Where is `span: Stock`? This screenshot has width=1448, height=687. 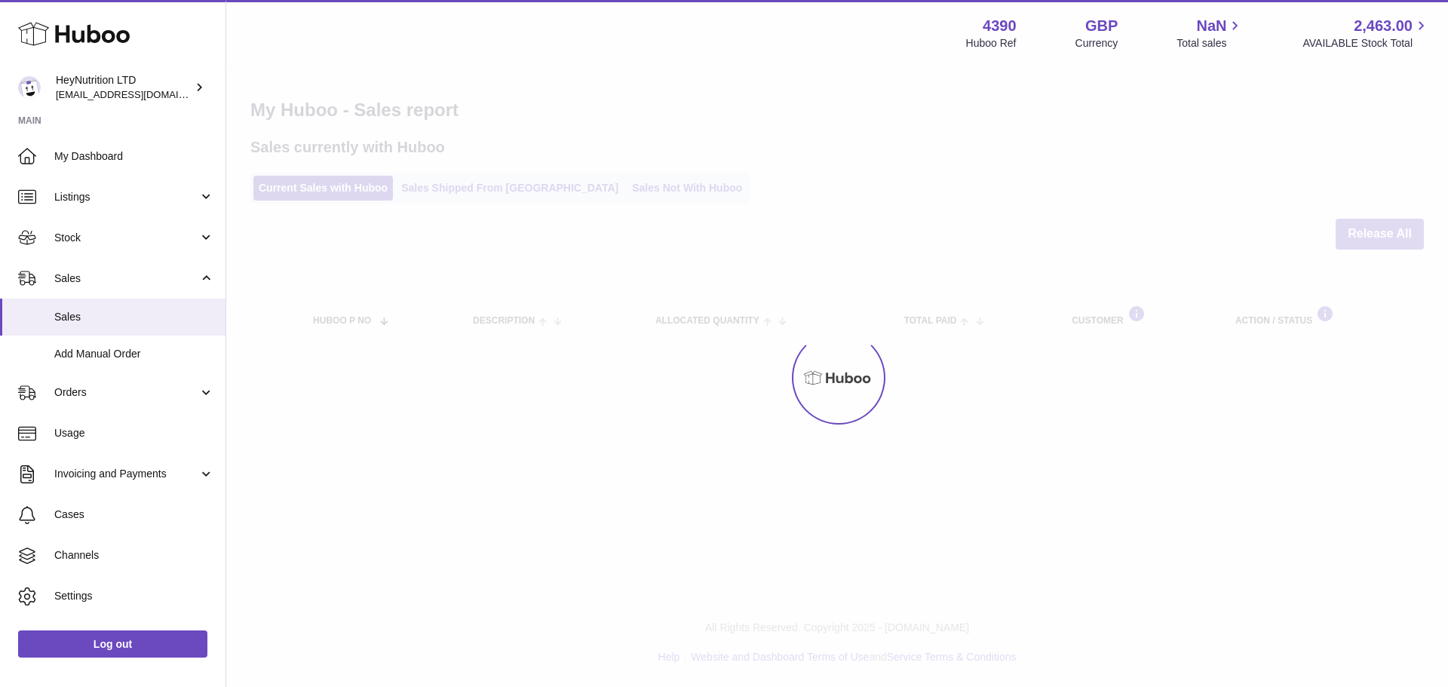 span: Stock is located at coordinates (126, 238).